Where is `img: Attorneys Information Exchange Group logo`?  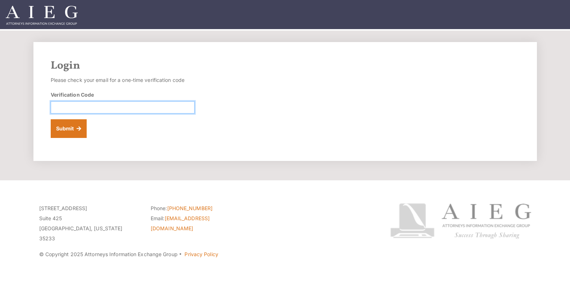 img: Attorneys Information Exchange Group logo is located at coordinates (460, 221).